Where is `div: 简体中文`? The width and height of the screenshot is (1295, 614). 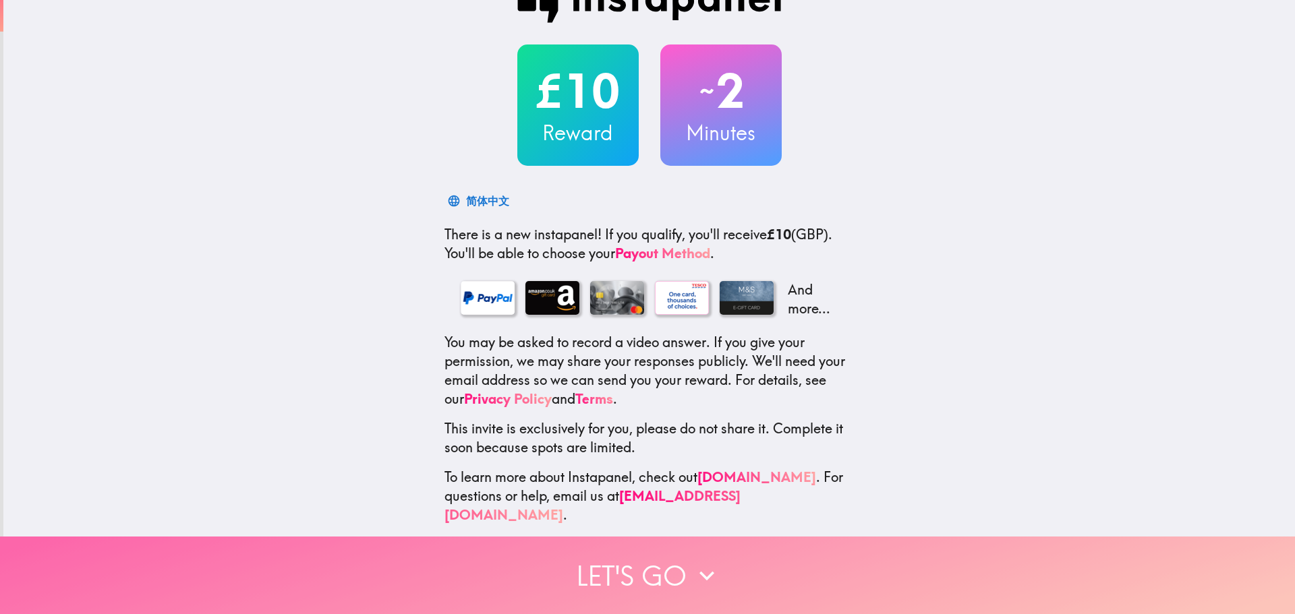
div: 简体中文 is located at coordinates (488, 201).